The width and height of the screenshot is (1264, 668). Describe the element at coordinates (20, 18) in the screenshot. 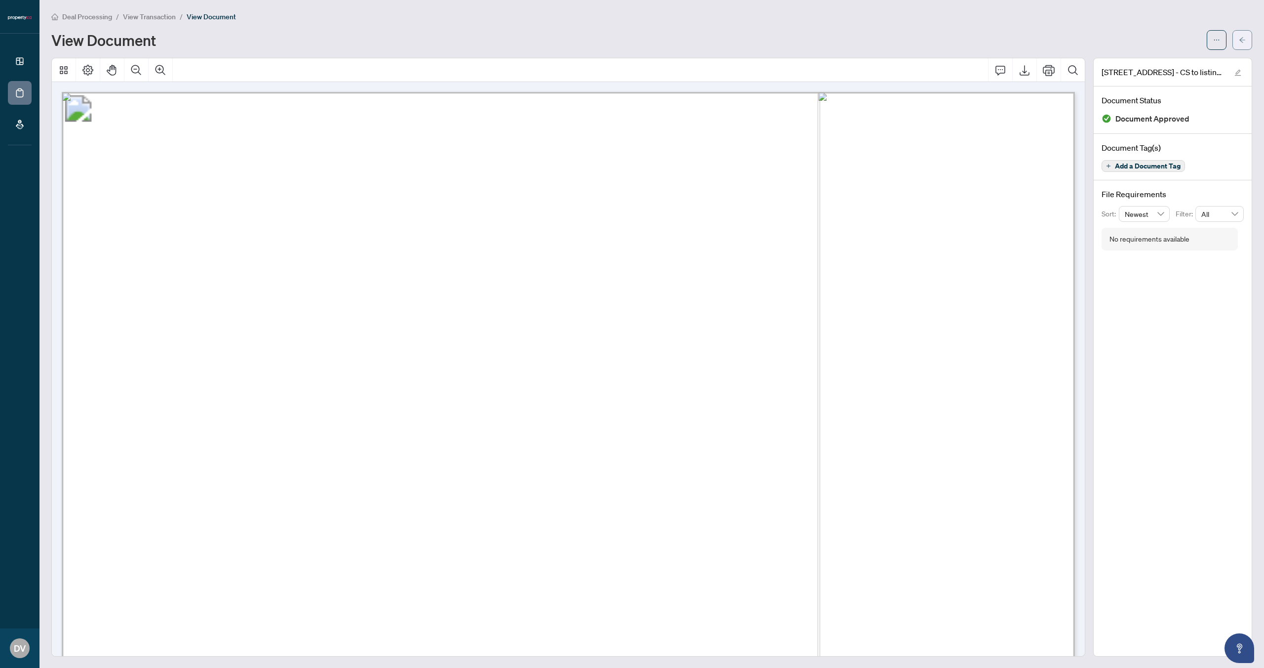

I see `img: logo` at that location.